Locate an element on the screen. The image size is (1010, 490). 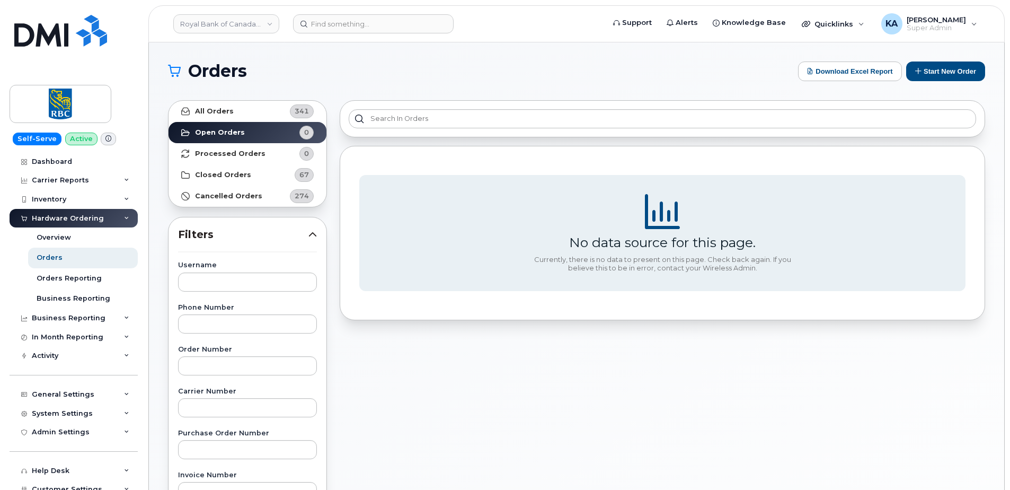
a: All Orders341 is located at coordinates (248, 111).